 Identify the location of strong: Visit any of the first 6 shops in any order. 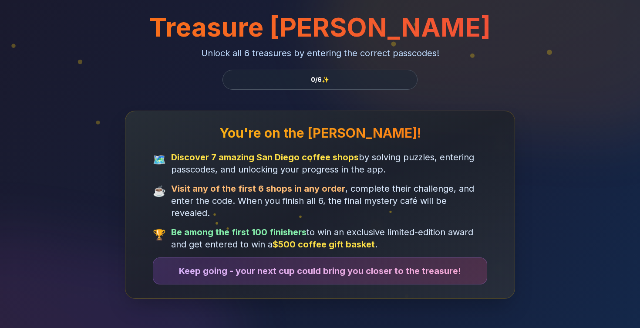
(258, 189).